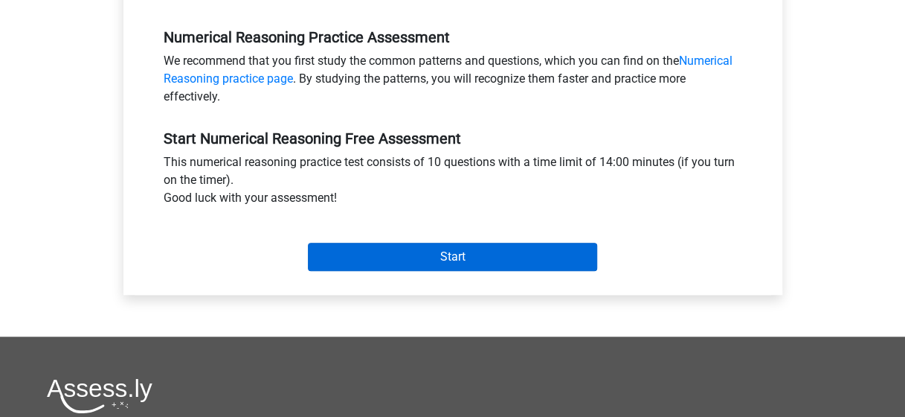 The width and height of the screenshot is (905, 417). Describe the element at coordinates (453, 183) in the screenshot. I see `div: This numerical reasoning practice test consists of 10 questions with a time limit of 14:00 minute...` at that location.